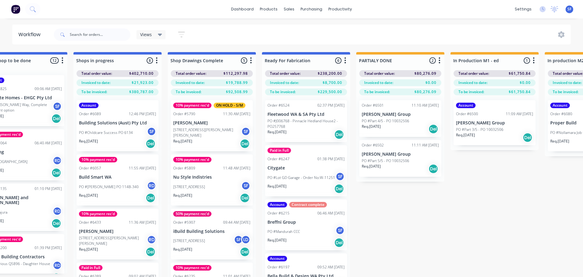 Image resolution: width=583 pixels, height=277 pixels. What do you see at coordinates (246, 239) in the screenshot?
I see `div: LD` at bounding box center [246, 239].